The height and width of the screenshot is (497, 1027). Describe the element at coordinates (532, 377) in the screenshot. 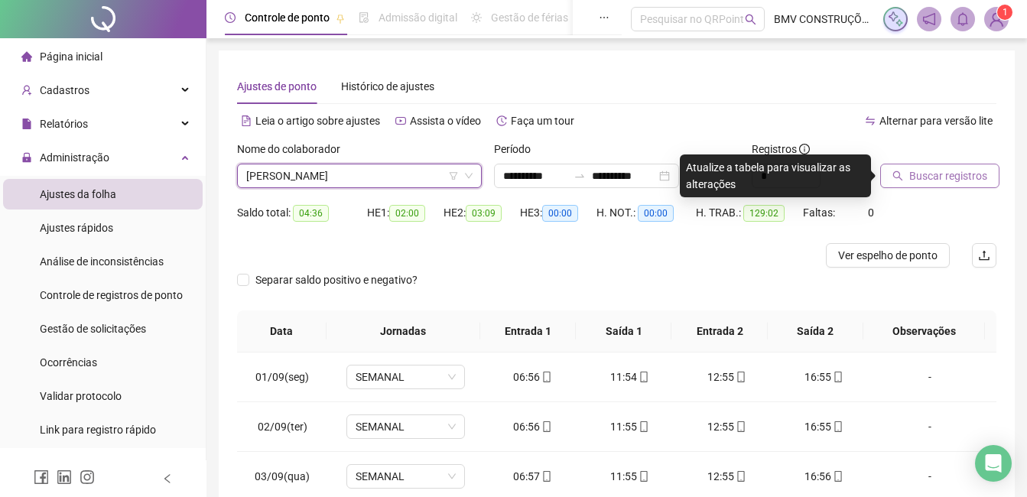

I see `div: 06:56` at that location.